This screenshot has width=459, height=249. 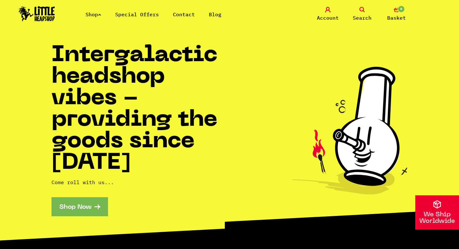 I want to click on p: We Ship Worldwide, so click(x=437, y=218).